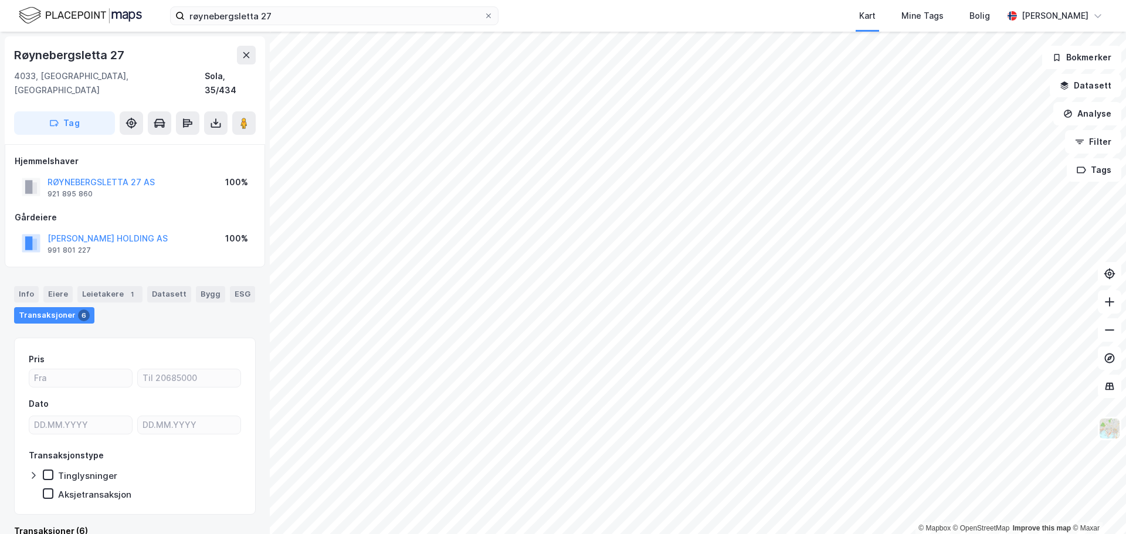  I want to click on div: 991 801 227, so click(69, 250).